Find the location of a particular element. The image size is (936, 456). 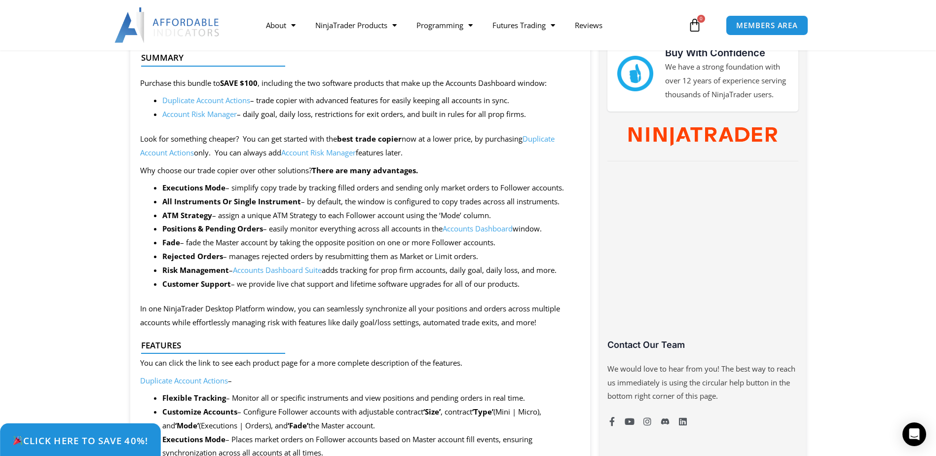

li: – simplify copy trade by tracking filled orders and sending only market orders to Follower accounts. is located at coordinates (372, 188).